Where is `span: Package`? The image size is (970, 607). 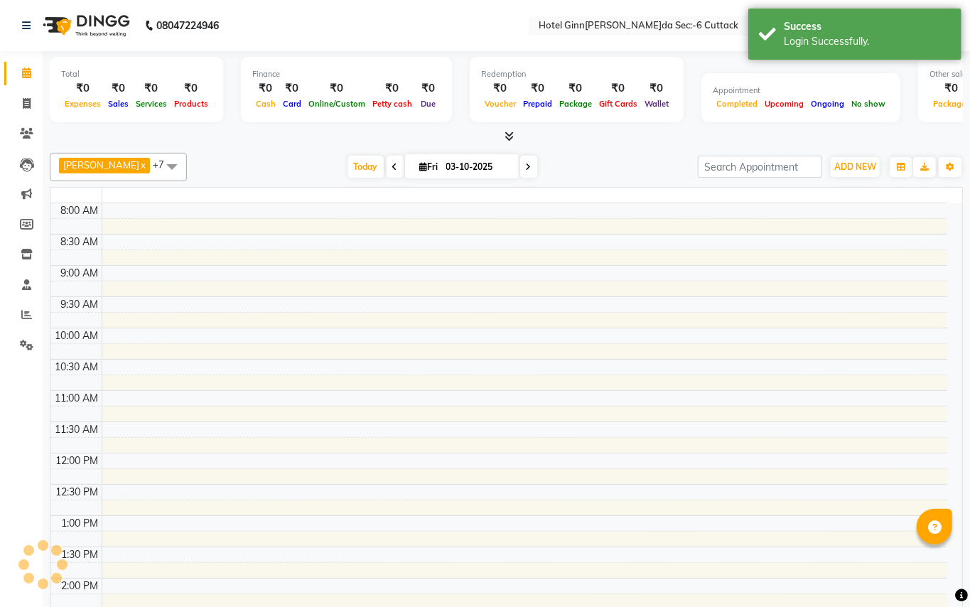
span: Package is located at coordinates (576, 104).